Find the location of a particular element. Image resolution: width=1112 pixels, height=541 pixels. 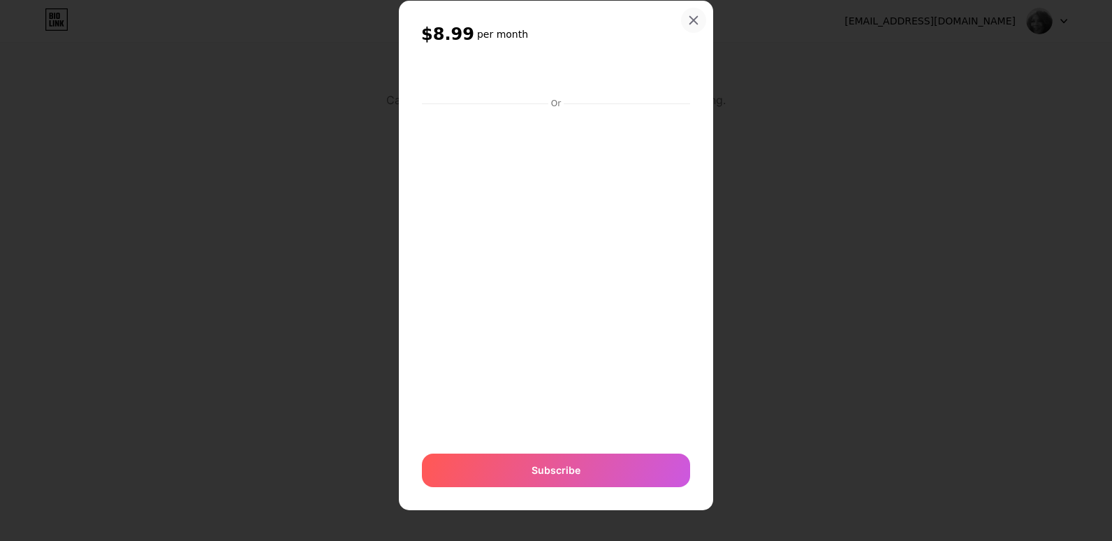

span: Subscribe is located at coordinates (556, 470).